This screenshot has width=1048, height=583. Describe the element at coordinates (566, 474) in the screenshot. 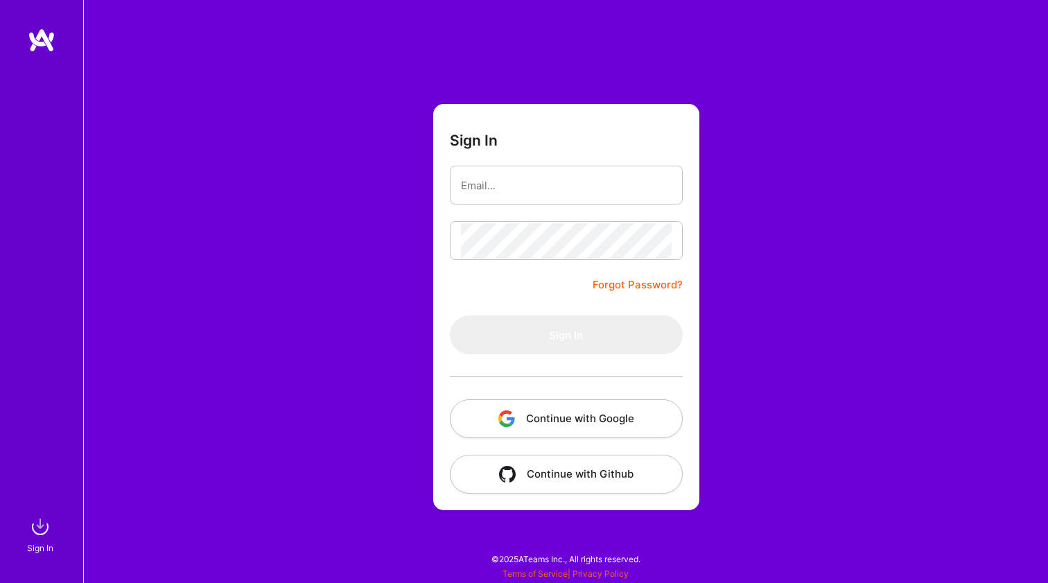

I see `button: Continue with Github` at that location.